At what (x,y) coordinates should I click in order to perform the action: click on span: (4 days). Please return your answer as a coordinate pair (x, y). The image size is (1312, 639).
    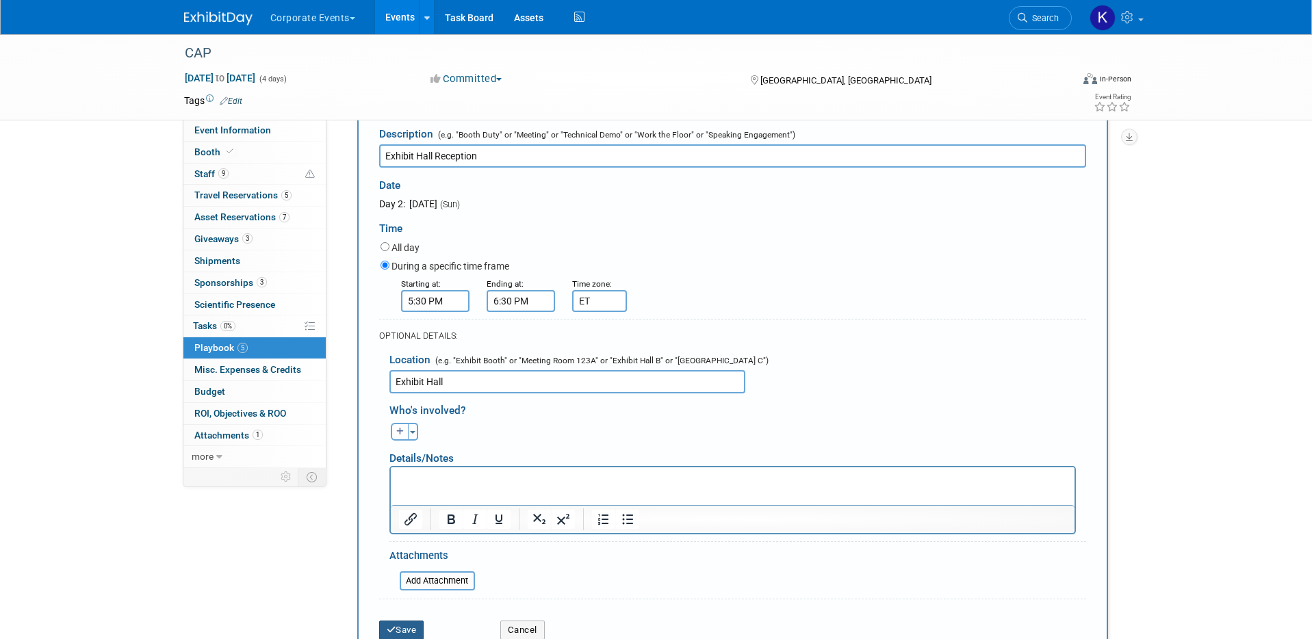
    Looking at the image, I should click on (272, 79).